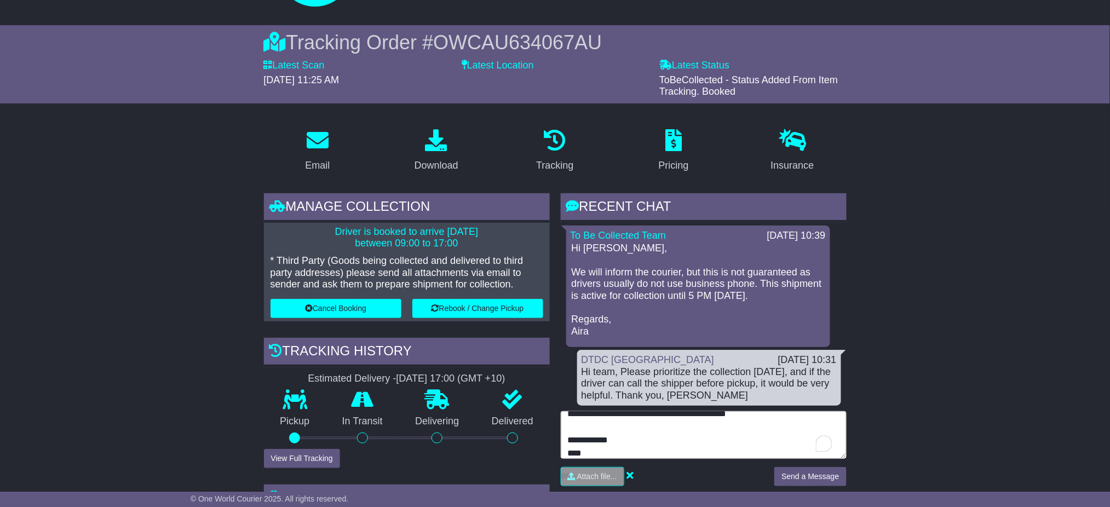  Describe the element at coordinates (436, 165) in the screenshot. I see `div: Download` at that location.